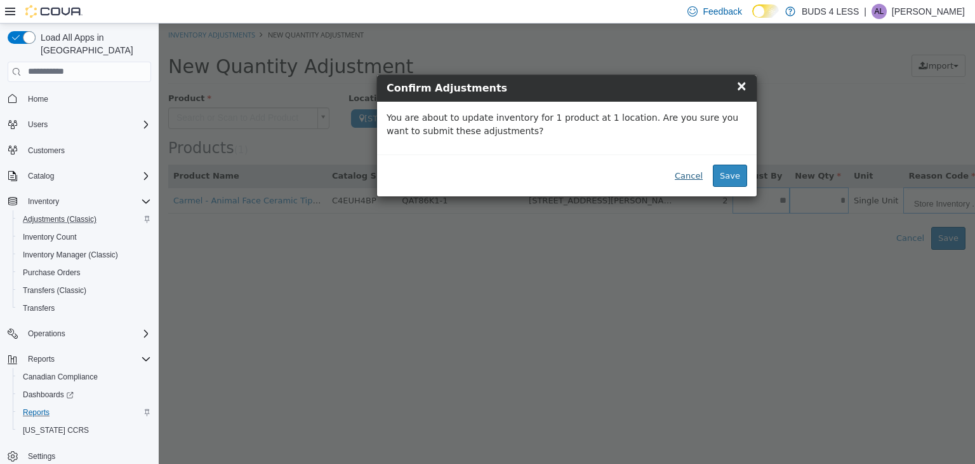 The width and height of the screenshot is (975, 464). I want to click on a: Canadian Compliance, so click(60, 377).